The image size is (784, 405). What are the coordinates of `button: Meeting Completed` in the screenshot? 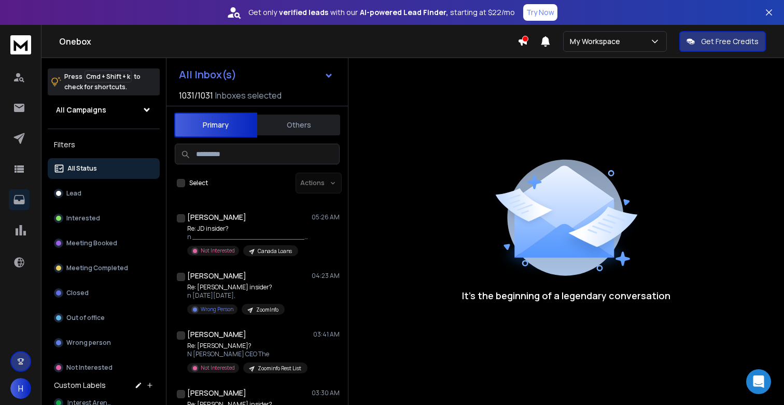 It's located at (104, 268).